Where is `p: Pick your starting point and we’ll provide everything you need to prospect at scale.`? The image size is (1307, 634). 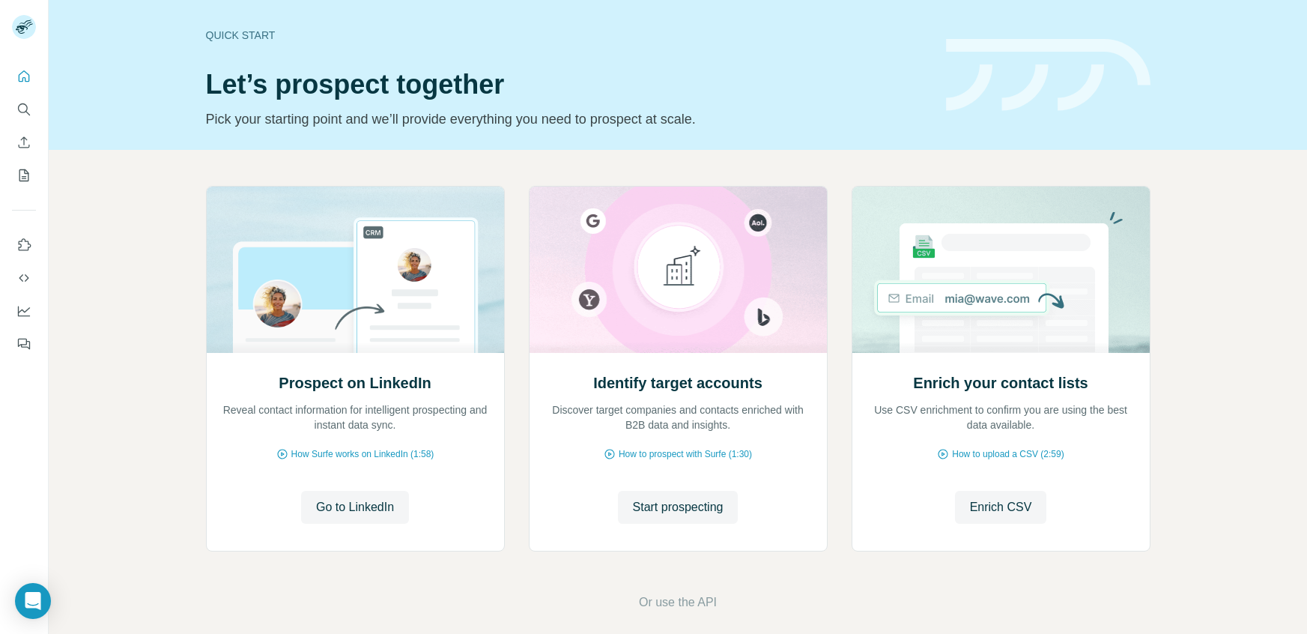 p: Pick your starting point and we’ll provide everything you need to prospect at scale. is located at coordinates (567, 119).